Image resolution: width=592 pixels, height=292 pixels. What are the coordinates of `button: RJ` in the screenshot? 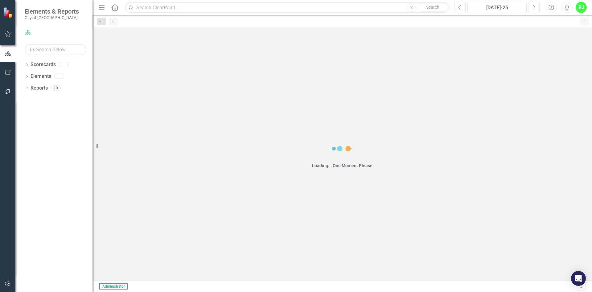 It's located at (582, 7).